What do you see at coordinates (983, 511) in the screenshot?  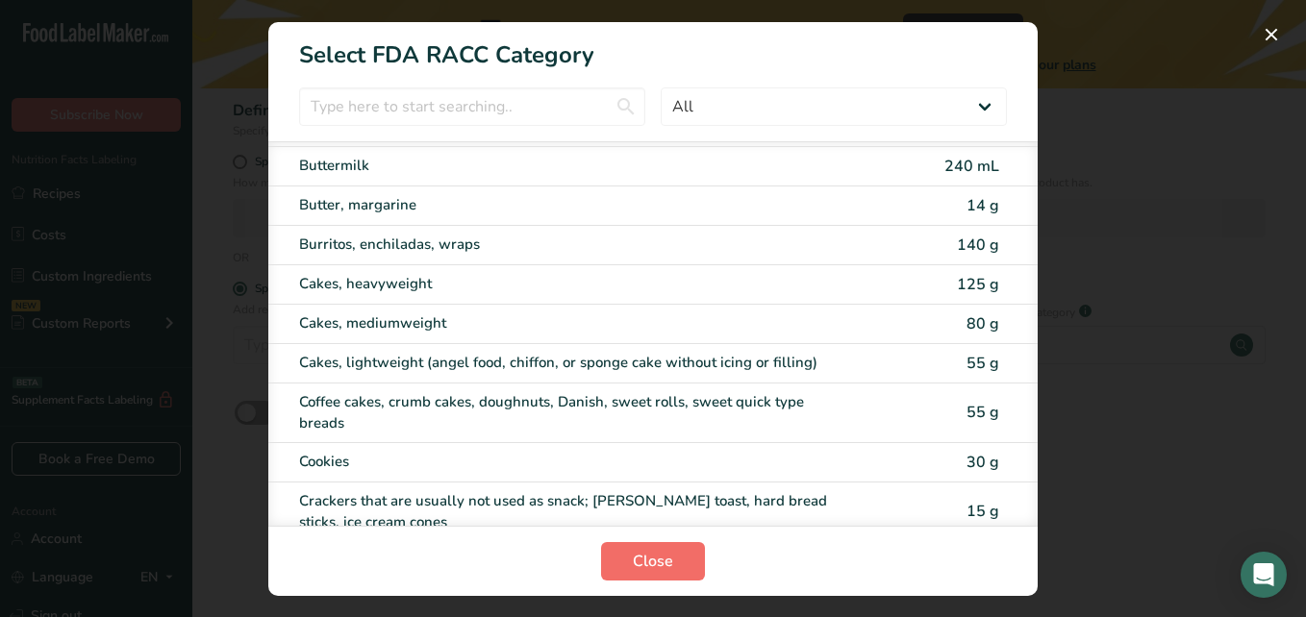 I see `span: 15 g` at bounding box center [983, 511].